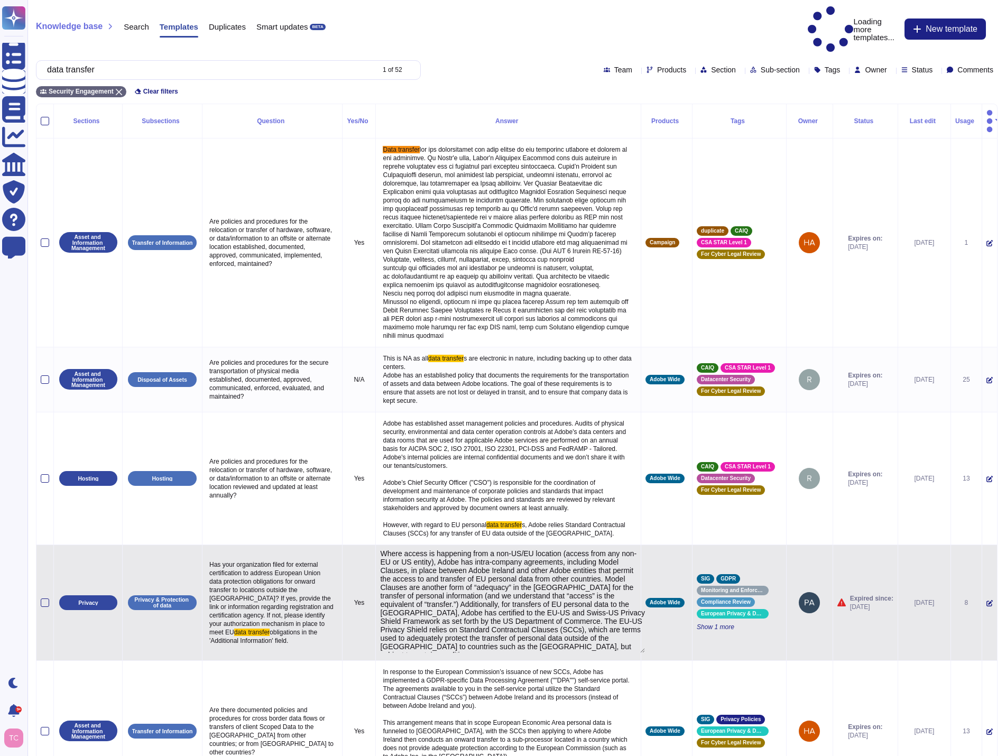  Describe the element at coordinates (662, 243) in the screenshot. I see `span: Campaign` at that location.